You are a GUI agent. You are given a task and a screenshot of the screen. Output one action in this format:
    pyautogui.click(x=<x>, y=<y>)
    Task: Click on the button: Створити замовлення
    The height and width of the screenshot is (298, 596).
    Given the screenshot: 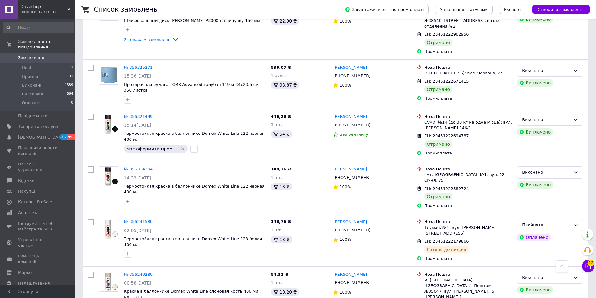 What is the action you would take?
    pyautogui.click(x=561, y=9)
    